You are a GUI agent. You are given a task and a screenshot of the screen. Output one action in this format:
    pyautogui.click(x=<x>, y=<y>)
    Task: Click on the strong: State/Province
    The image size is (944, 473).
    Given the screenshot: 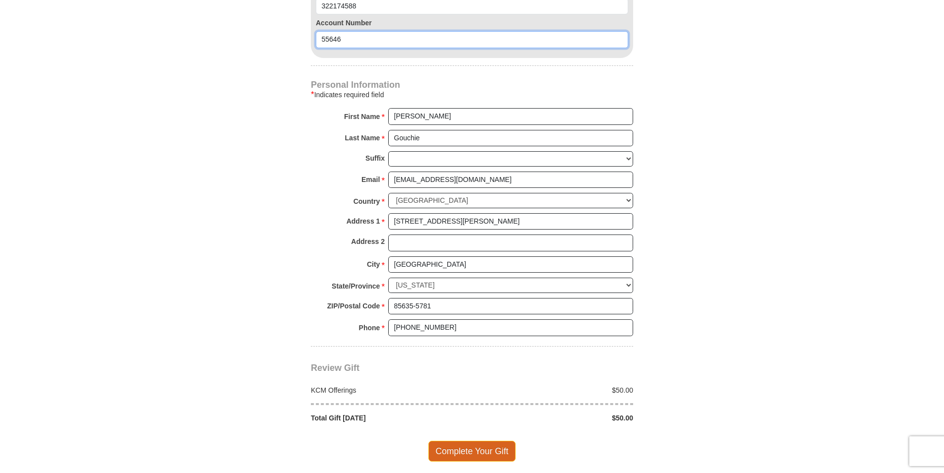 What is the action you would take?
    pyautogui.click(x=356, y=286)
    